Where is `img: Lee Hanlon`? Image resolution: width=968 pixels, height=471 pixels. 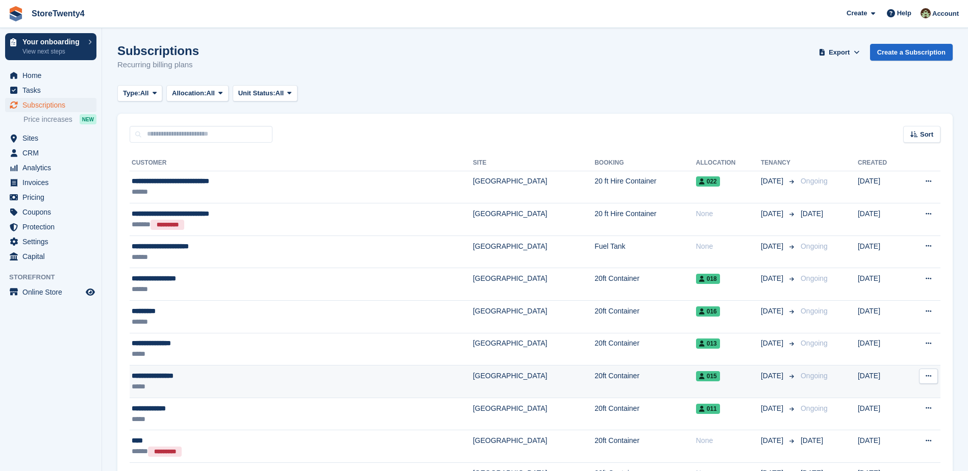 img: Lee Hanlon is located at coordinates (926, 13).